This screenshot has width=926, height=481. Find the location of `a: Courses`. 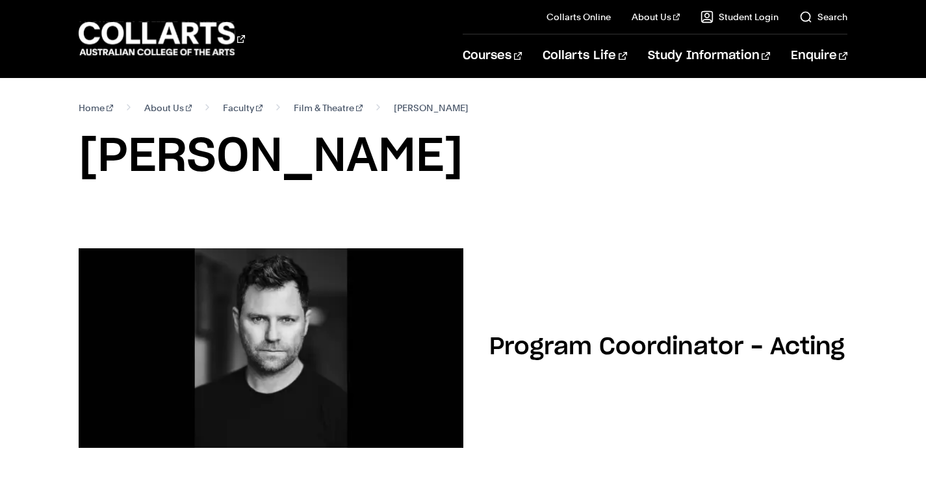

a: Courses is located at coordinates (492, 56).